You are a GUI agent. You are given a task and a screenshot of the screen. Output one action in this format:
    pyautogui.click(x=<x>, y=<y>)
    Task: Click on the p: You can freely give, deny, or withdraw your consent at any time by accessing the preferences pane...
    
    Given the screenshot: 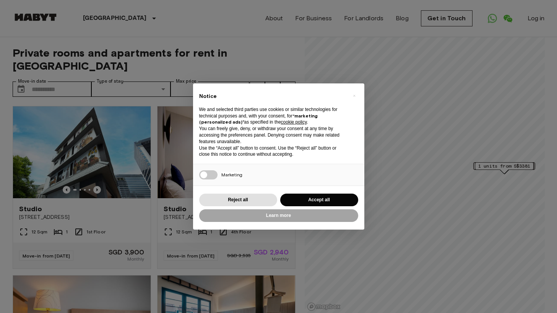 What is the action you would take?
    pyautogui.click(x=272, y=135)
    